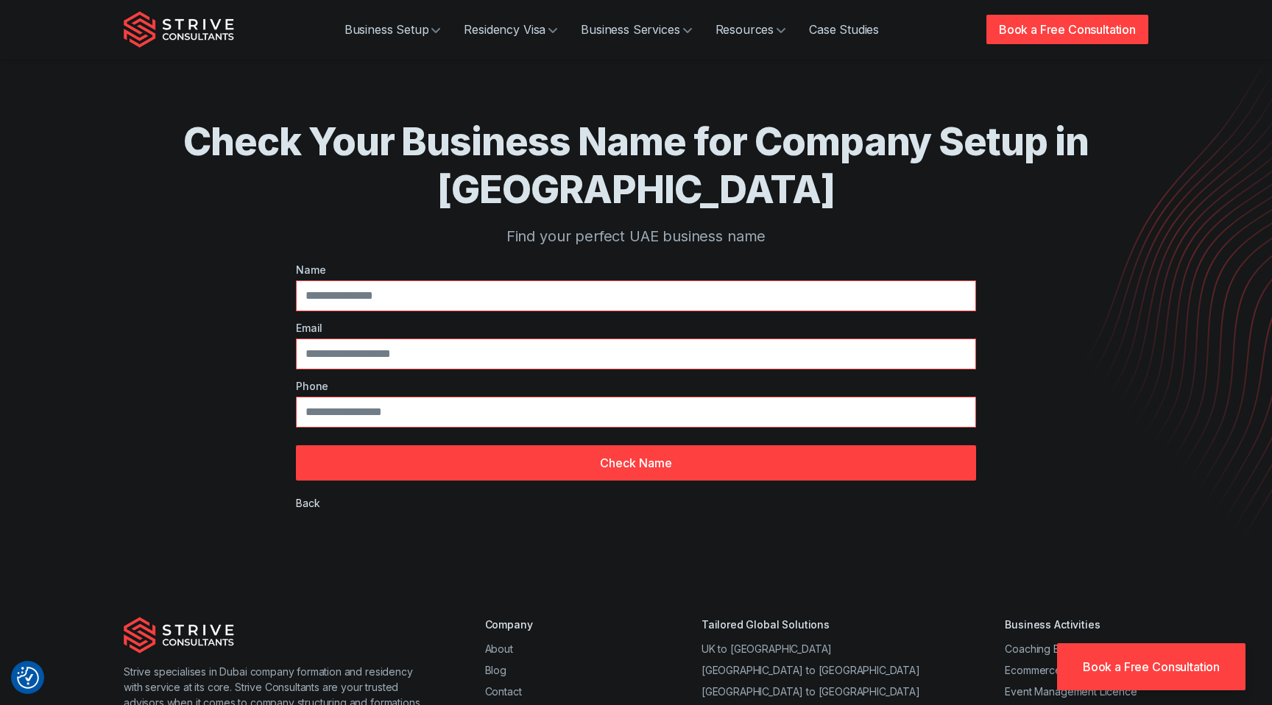 Image resolution: width=1272 pixels, height=705 pixels. I want to click on div: Business Activities, so click(1076, 624).